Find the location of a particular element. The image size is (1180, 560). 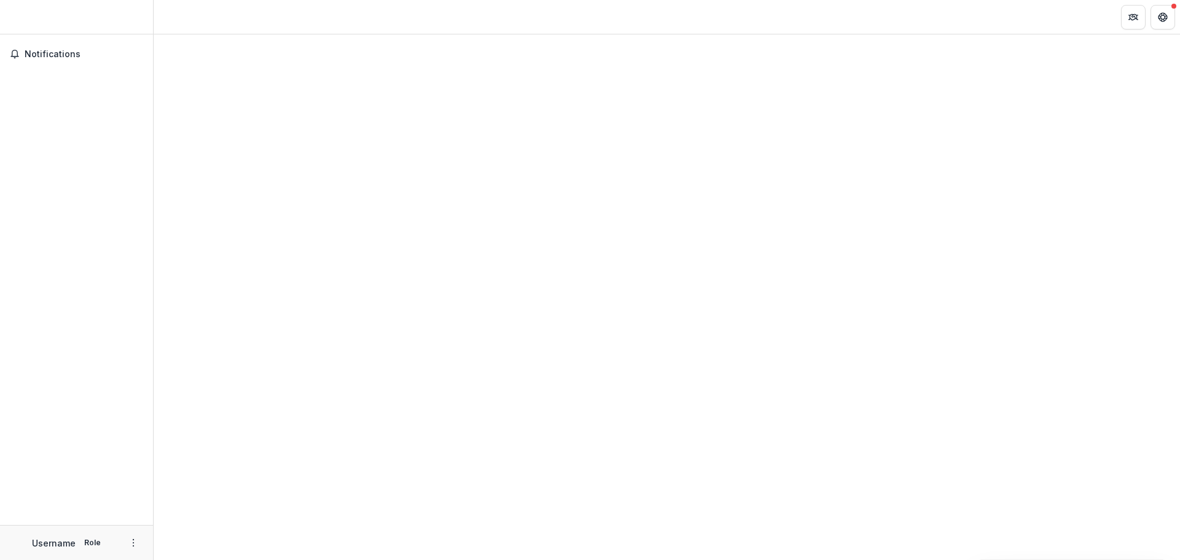

button: Notifications is located at coordinates (76, 54).